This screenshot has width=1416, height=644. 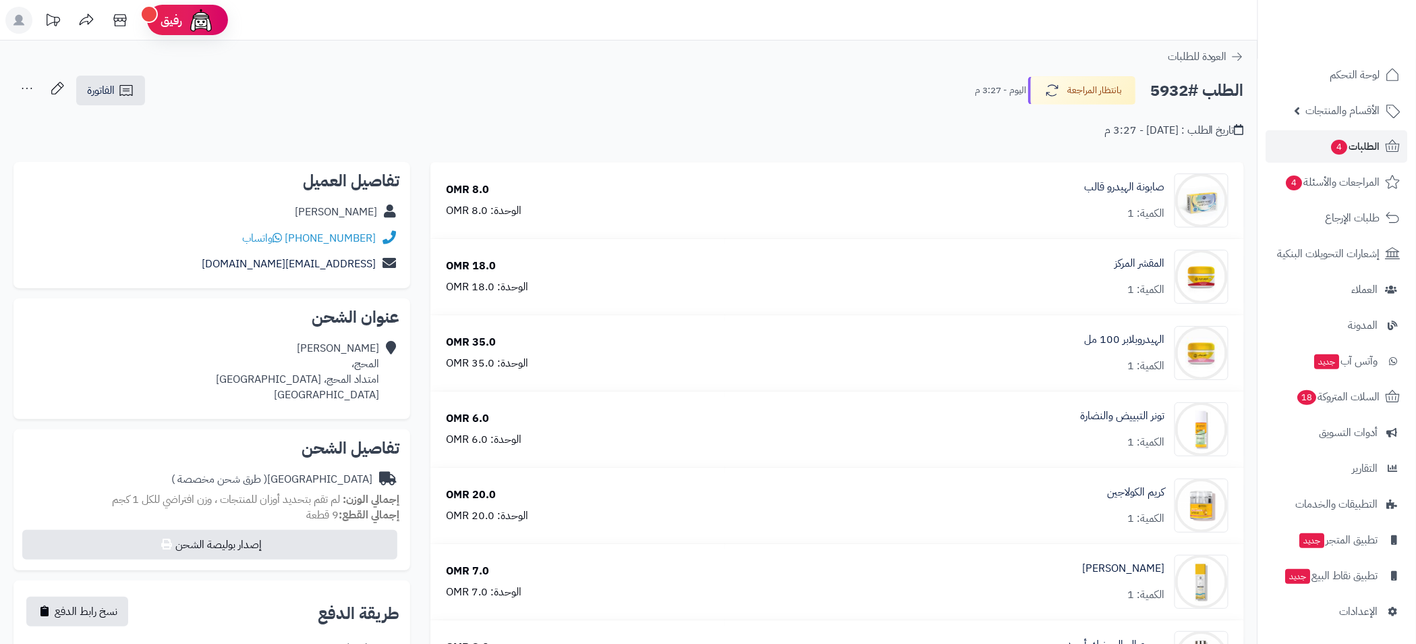 What do you see at coordinates (212, 448) in the screenshot?
I see `h2: تفاصيل الشحن` at bounding box center [212, 448].